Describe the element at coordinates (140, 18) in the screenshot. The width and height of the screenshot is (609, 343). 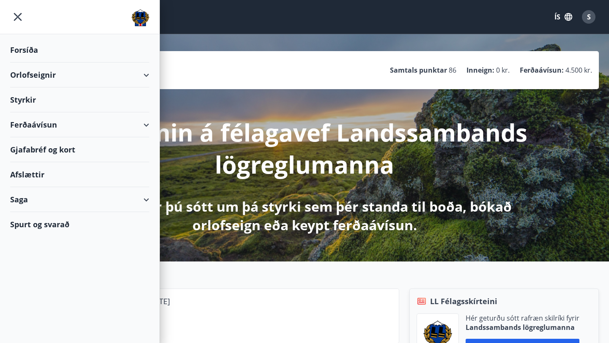
I see `img: union_logo` at that location.